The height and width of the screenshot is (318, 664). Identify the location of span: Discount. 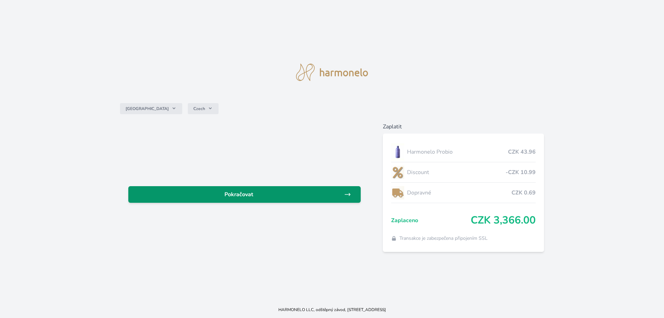
(456, 172).